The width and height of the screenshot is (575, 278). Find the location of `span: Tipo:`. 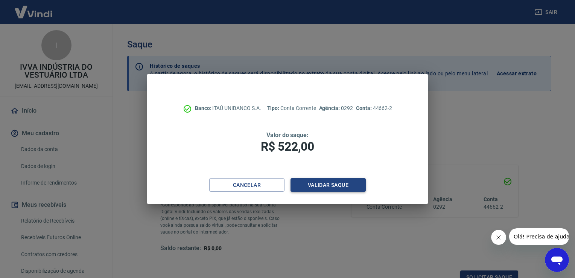

span: Tipo: is located at coordinates (274, 108).